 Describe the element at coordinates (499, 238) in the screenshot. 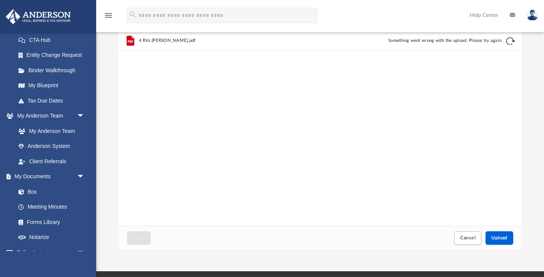

I see `button: Upload` at that location.